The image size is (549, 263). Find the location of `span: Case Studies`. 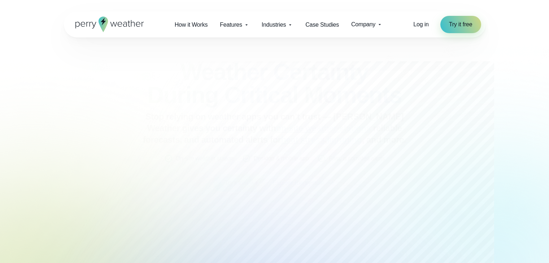

span: Case Studies is located at coordinates (322, 25).